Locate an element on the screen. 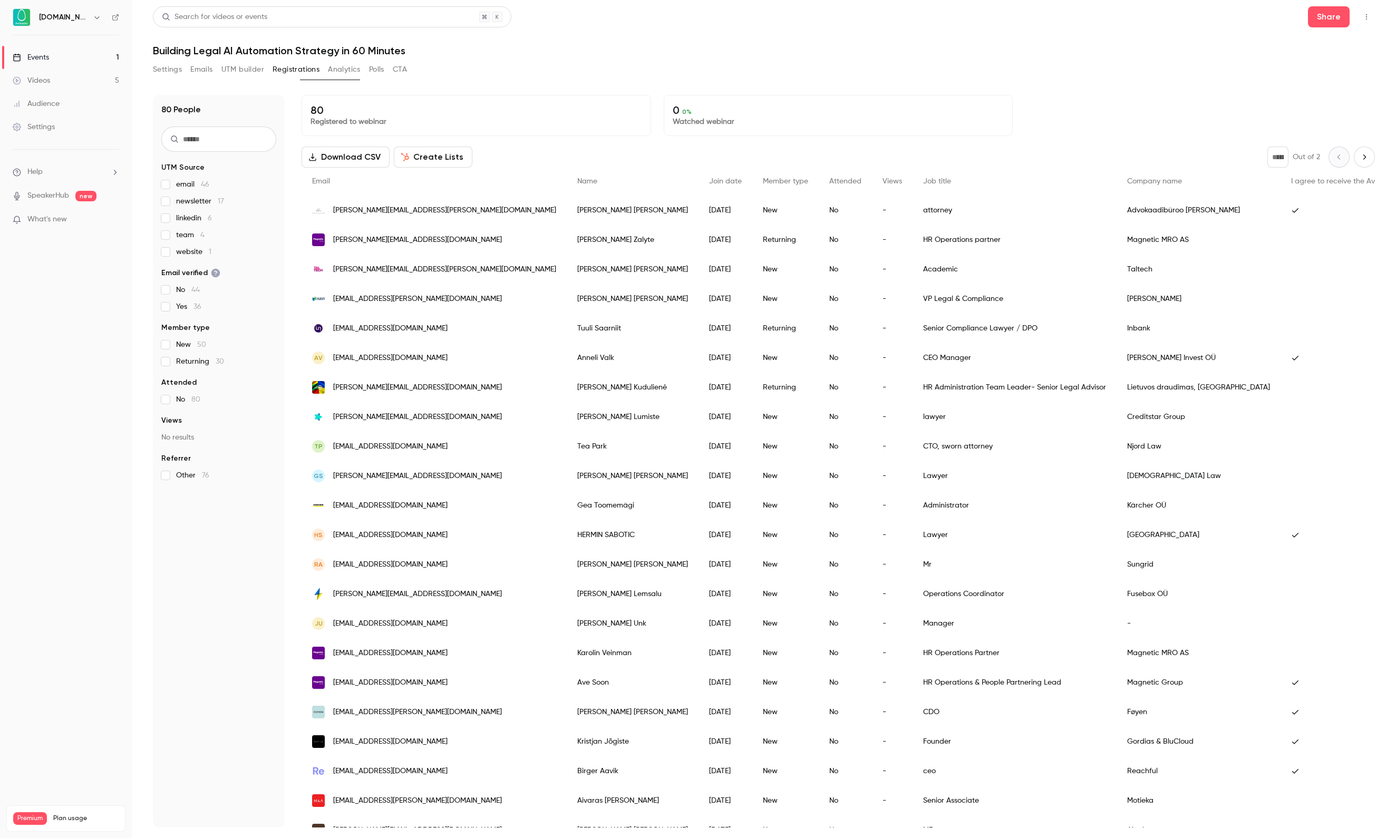 The width and height of the screenshot is (1396, 838). span: Email verified is located at coordinates (191, 273).